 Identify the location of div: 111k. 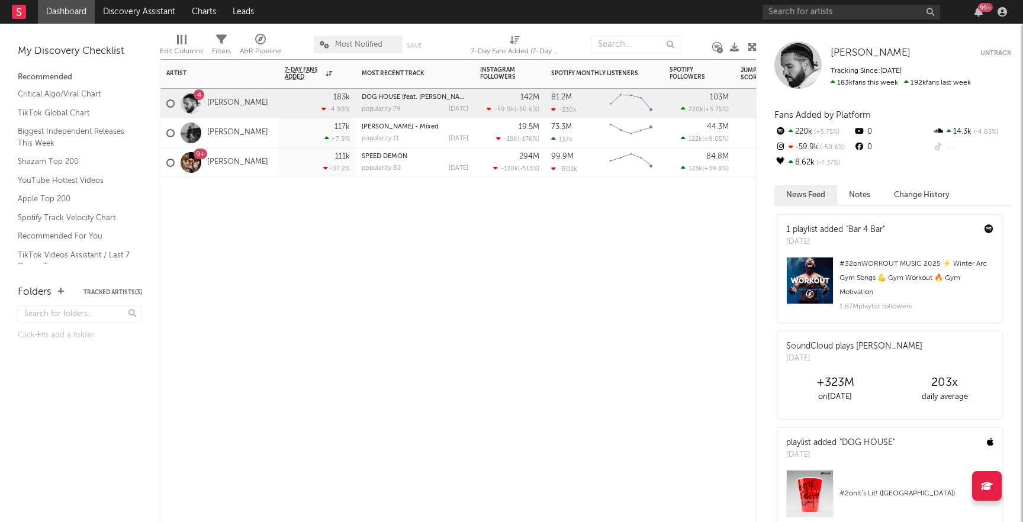
(342, 156).